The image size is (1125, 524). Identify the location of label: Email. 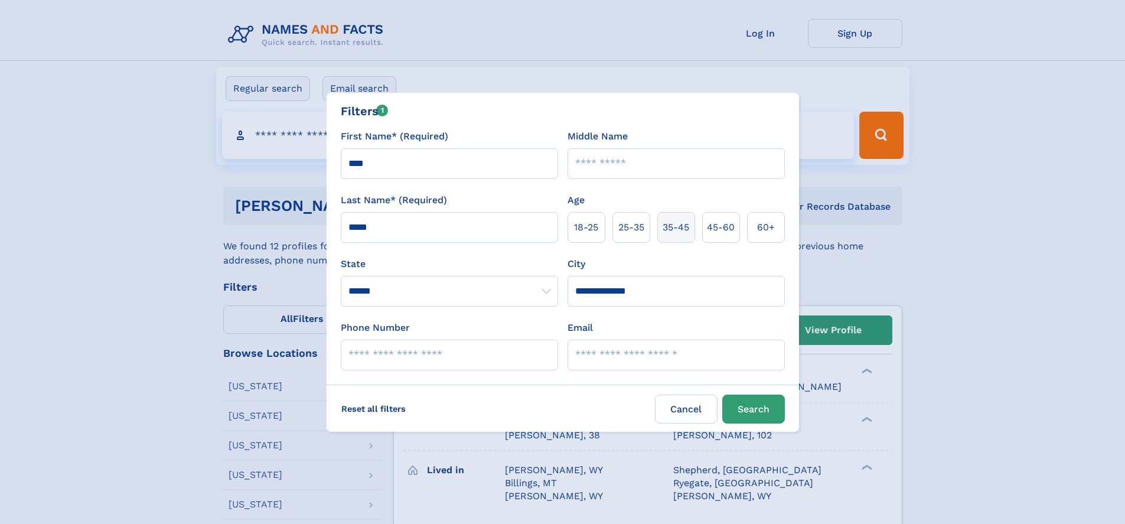
(580, 328).